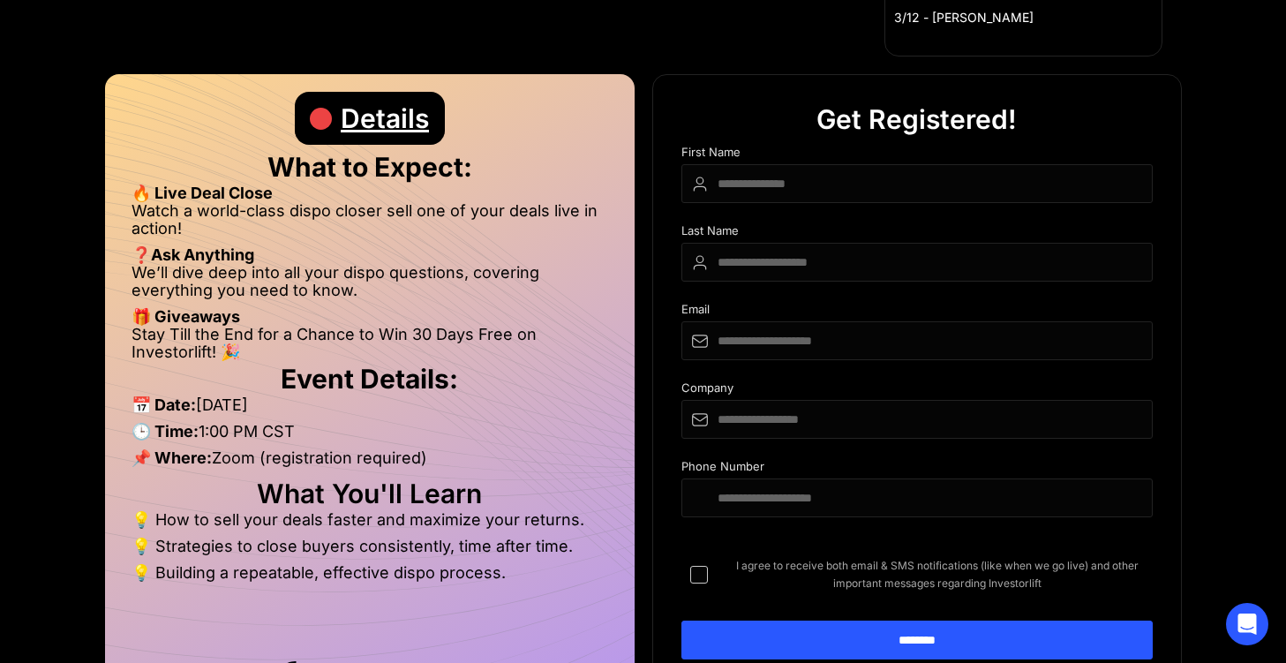 The image size is (1286, 663). I want to click on li: 💡 How to sell your deals faster and maximize your returns., so click(370, 524).